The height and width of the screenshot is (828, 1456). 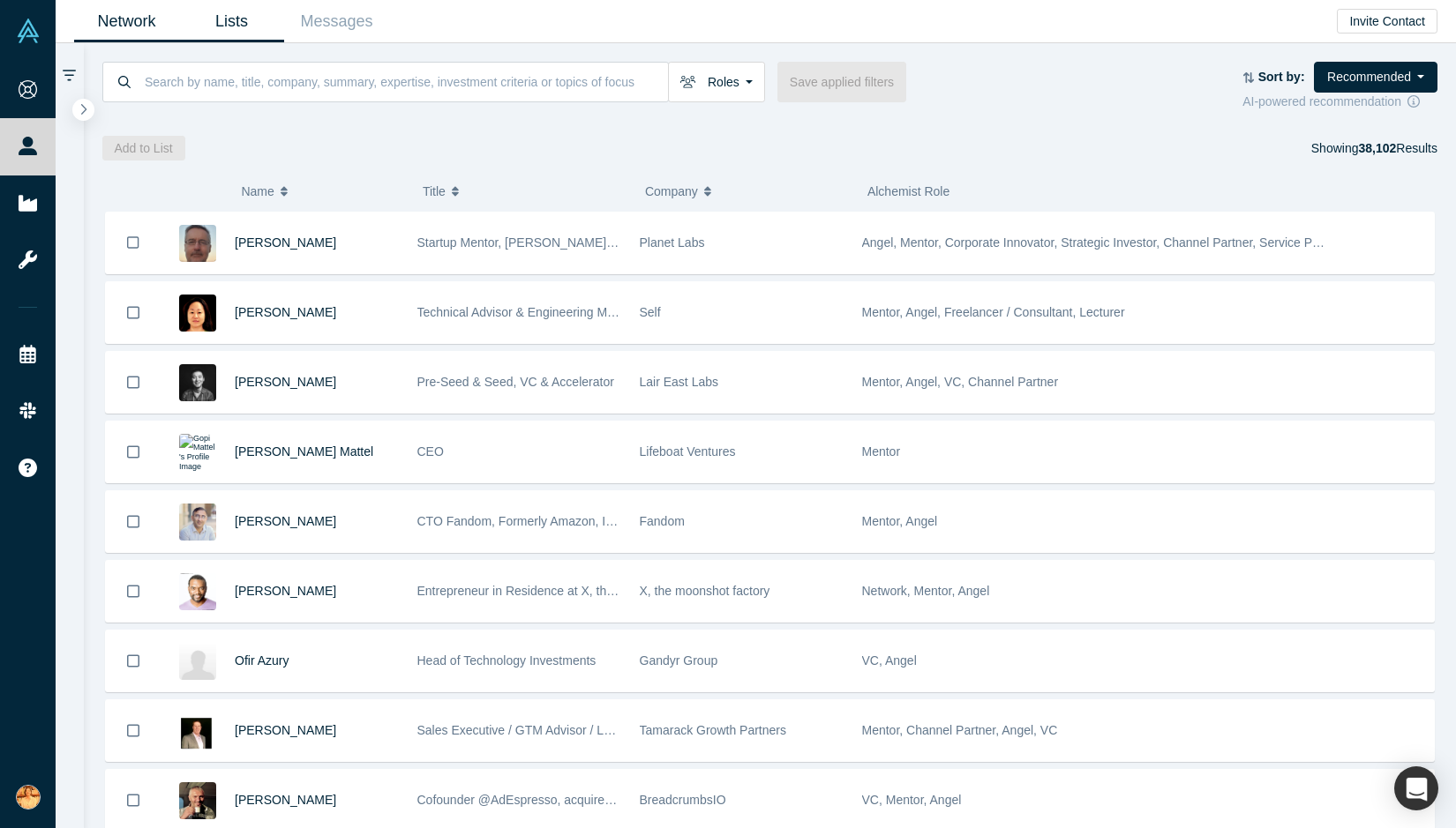 What do you see at coordinates (198, 661) in the screenshot?
I see `img: Ofir Azury's Profile Image` at bounding box center [198, 661].